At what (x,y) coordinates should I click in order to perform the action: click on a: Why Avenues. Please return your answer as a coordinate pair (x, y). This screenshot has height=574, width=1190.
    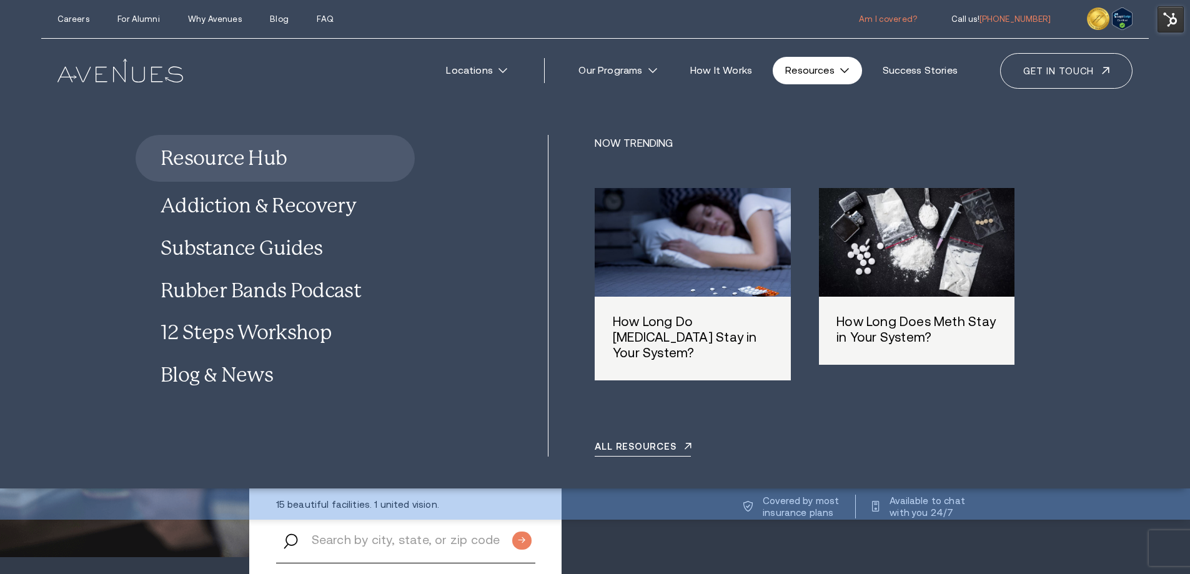
    Looking at the image, I should click on (214, 19).